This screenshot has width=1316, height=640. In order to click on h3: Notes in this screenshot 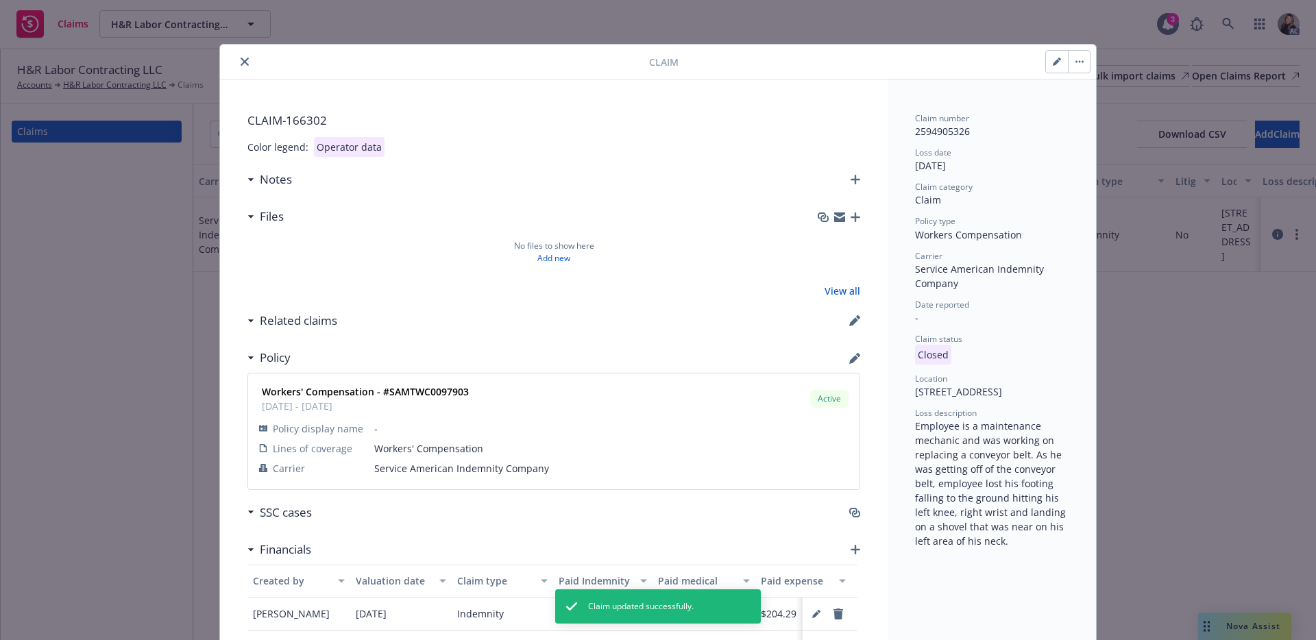, I will do `click(276, 180)`.